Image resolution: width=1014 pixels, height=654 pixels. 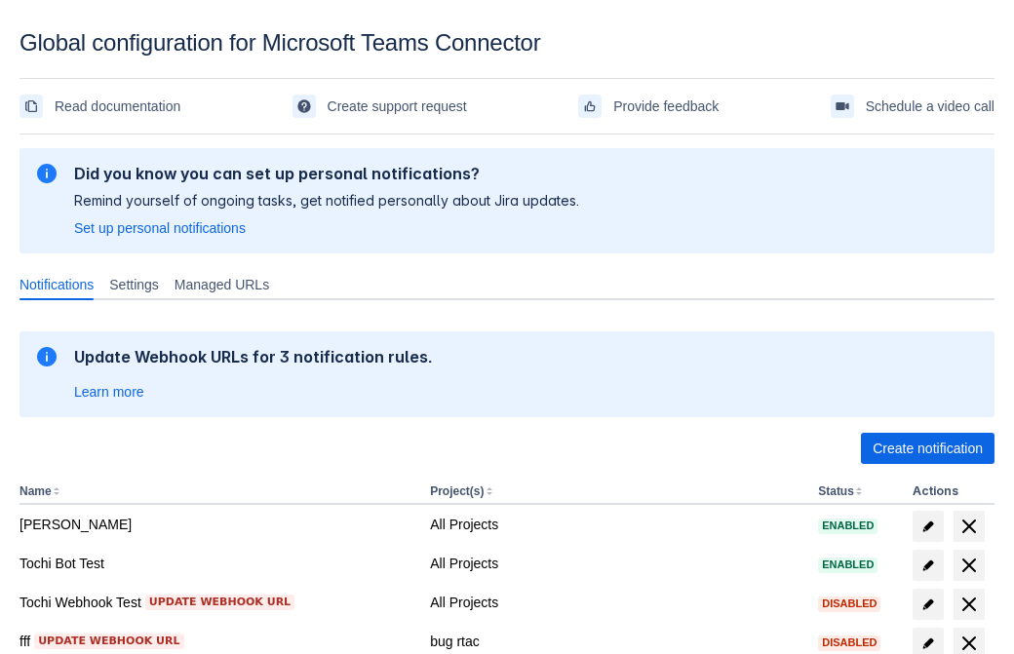 I want to click on div: bug rtac, so click(x=616, y=642).